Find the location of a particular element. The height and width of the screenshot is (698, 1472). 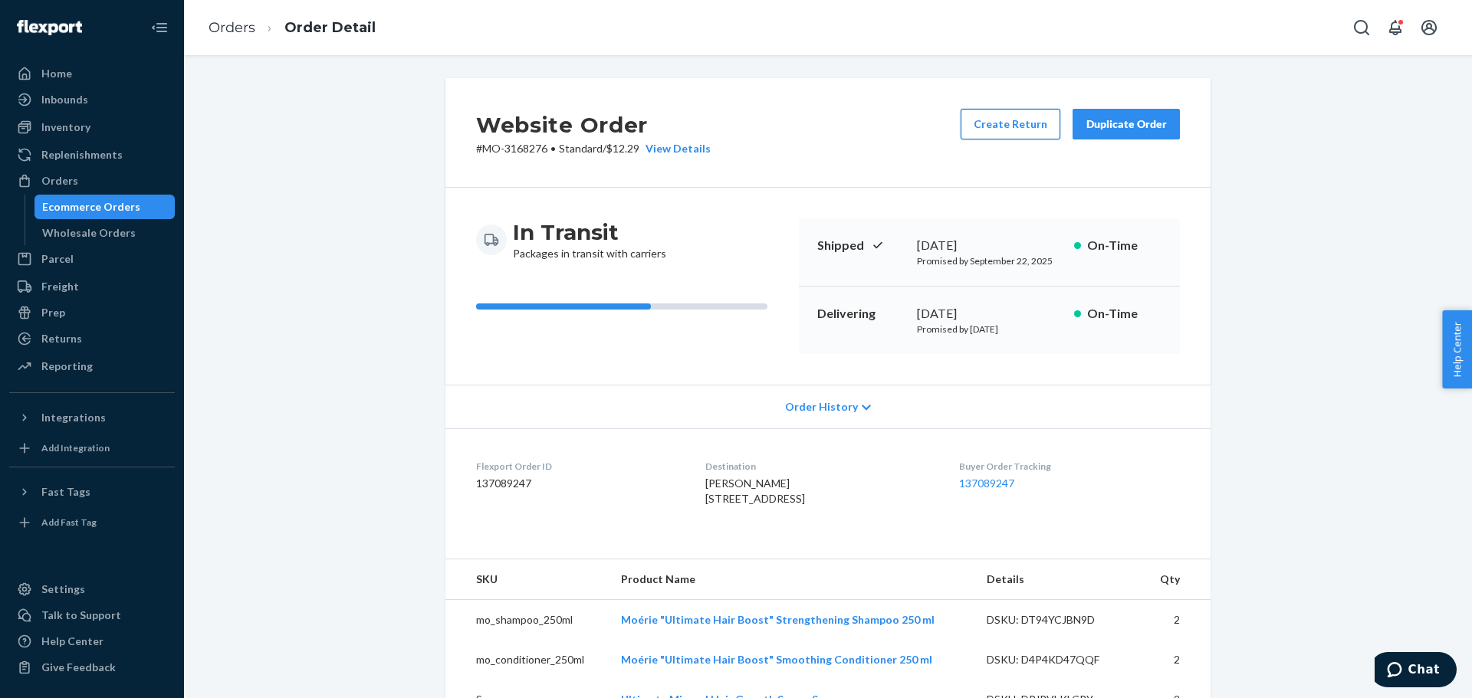

div: Fast Tags is located at coordinates (66, 492).